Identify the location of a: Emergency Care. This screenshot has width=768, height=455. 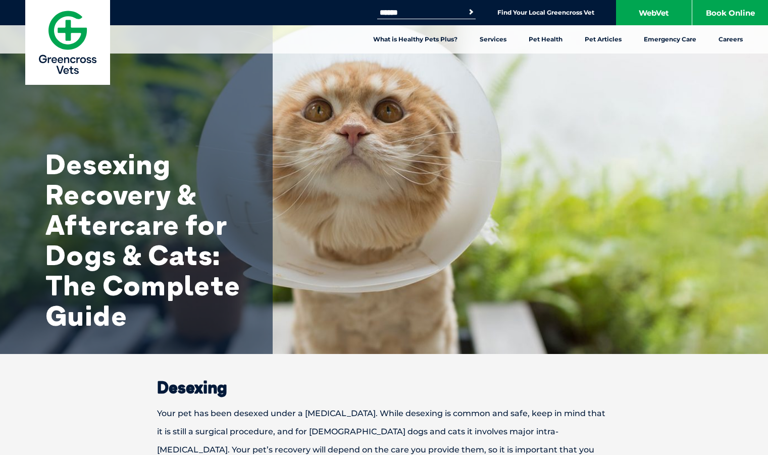
(670, 39).